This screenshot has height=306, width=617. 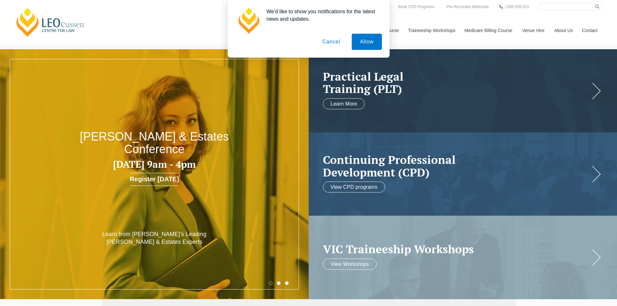 I want to click on img: notification icon, so click(x=248, y=21).